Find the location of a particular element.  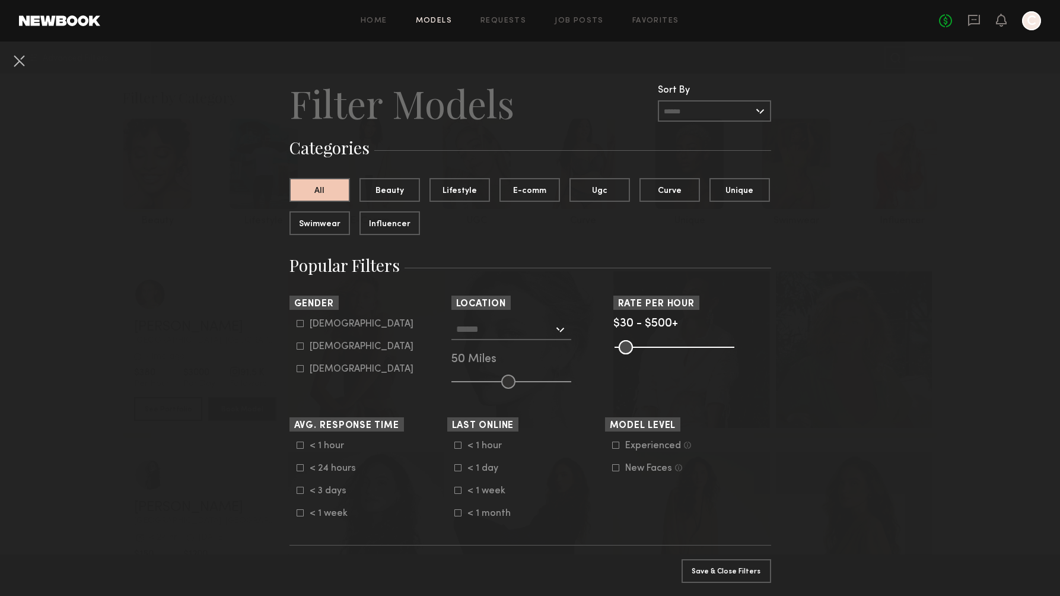

div: < 1 month is located at coordinates (491, 513).